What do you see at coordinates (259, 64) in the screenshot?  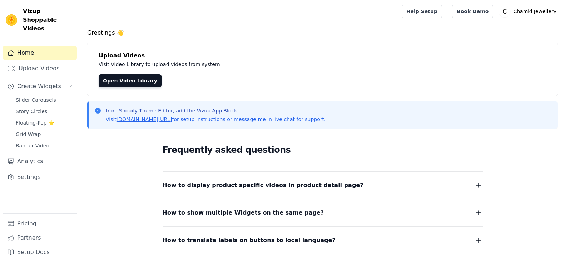 I see `p: Visit Video Library to upload videos from system` at bounding box center [259, 64].